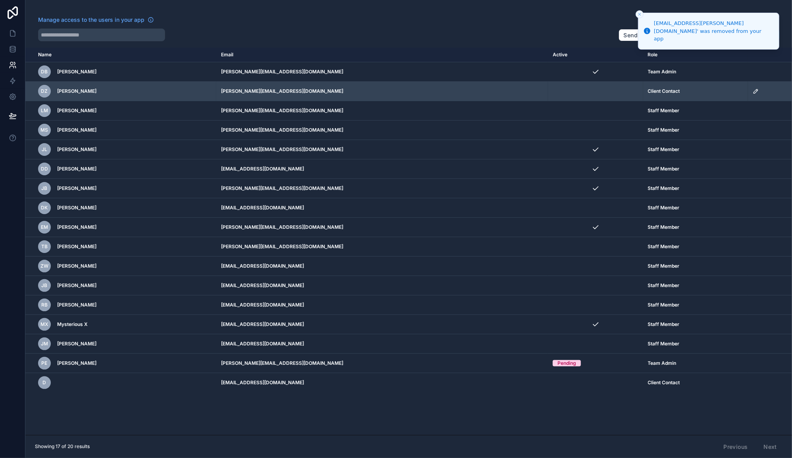 This screenshot has width=792, height=458. Describe the element at coordinates (44, 130) in the screenshot. I see `span: MS` at that location.